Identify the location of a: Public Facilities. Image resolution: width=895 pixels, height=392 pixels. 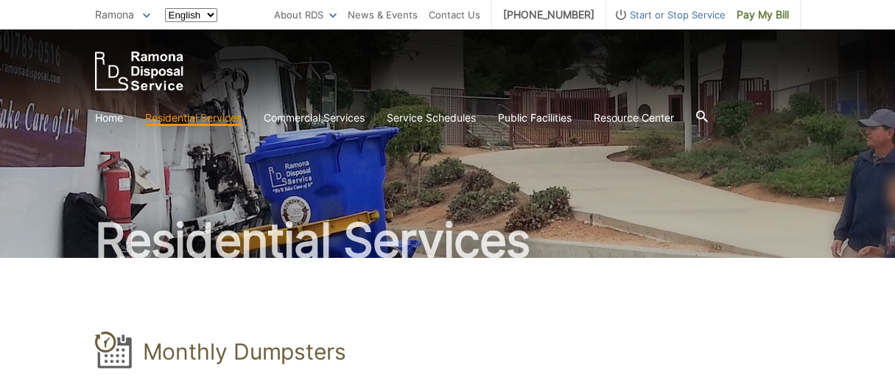
(535, 118).